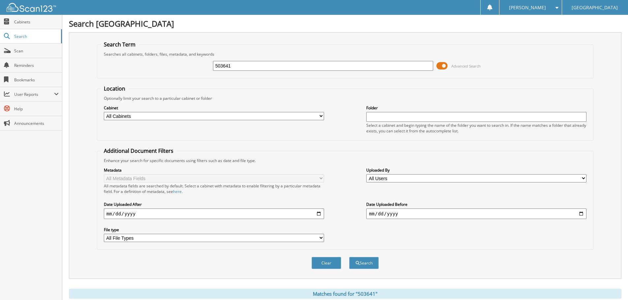 The image size is (628, 300). What do you see at coordinates (345, 161) in the screenshot?
I see `div: Enhance your search for specific documents using filters such as date and file type.` at bounding box center [345, 161].